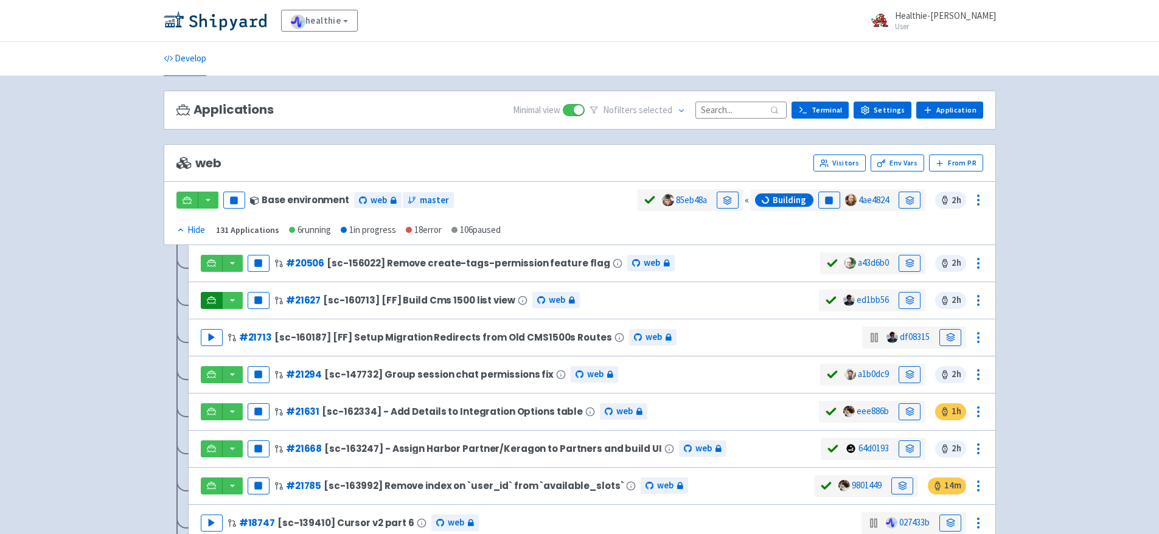 Image resolution: width=1159 pixels, height=534 pixels. What do you see at coordinates (883, 110) in the screenshot?
I see `a: Settings` at bounding box center [883, 110].